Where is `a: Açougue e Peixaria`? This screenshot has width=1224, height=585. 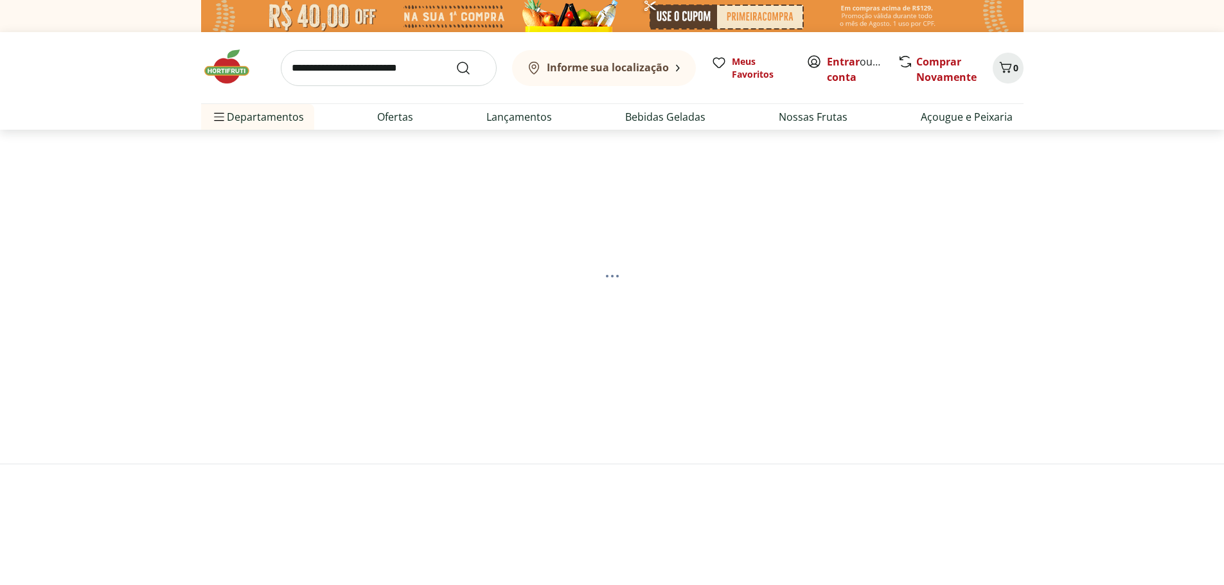 a: Açougue e Peixaria is located at coordinates (967, 117).